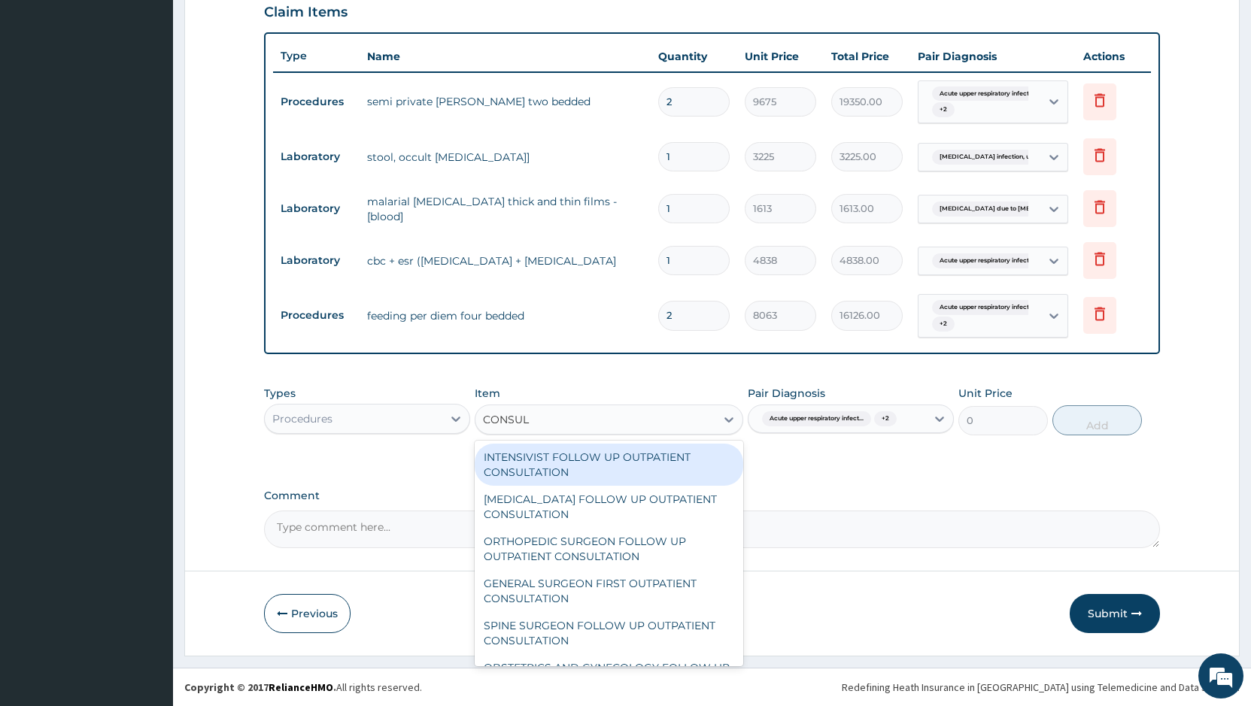  Describe the element at coordinates (1096, 420) in the screenshot. I see `button: Add` at that location.